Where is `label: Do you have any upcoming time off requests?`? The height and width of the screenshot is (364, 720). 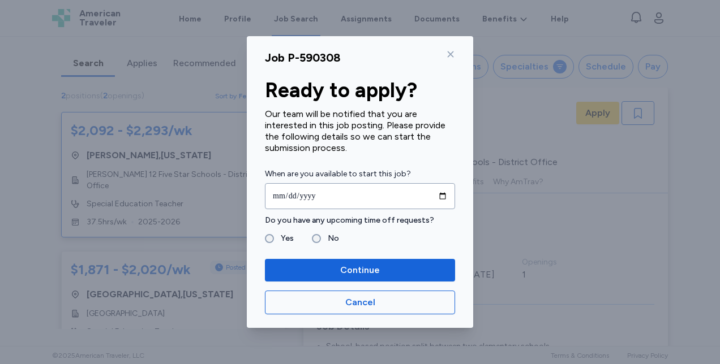 label: Do you have any upcoming time off requests? is located at coordinates (360, 221).